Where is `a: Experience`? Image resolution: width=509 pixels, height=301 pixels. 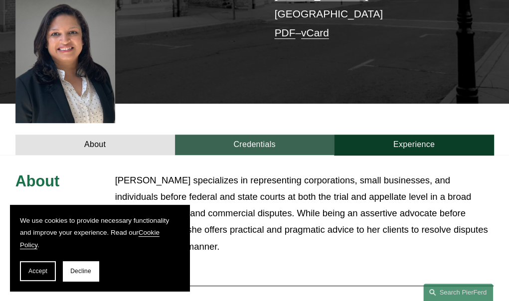 a: Experience is located at coordinates (414, 145).